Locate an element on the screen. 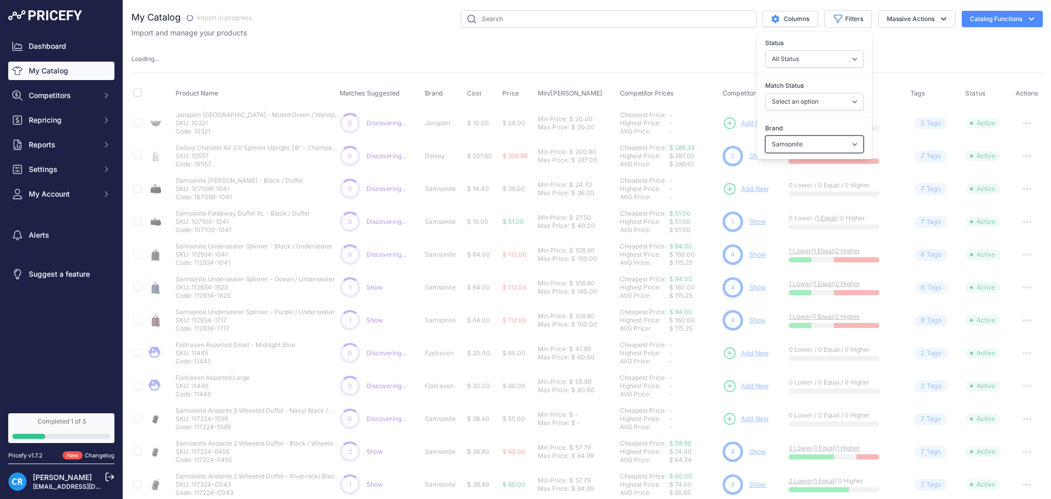 This screenshot has width=1051, height=499. p: Code: 107100-1041 is located at coordinates (242, 230).